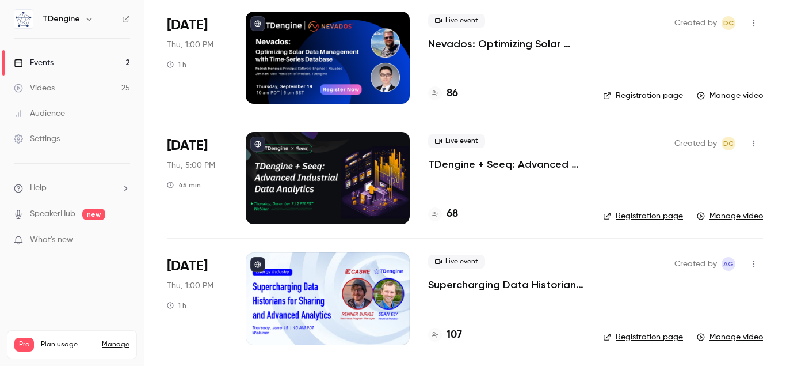 This screenshot has height=366, width=786. I want to click on span: new, so click(94, 214).